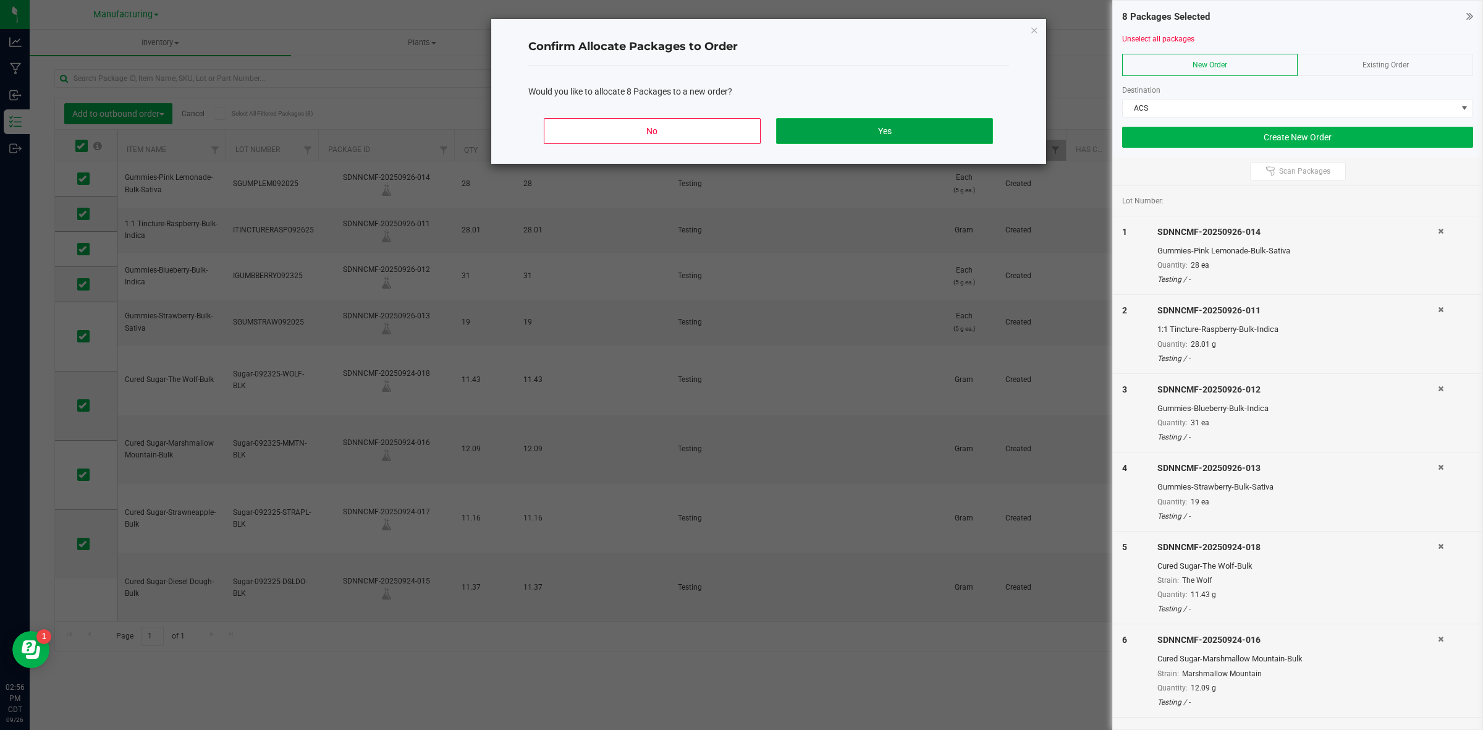 Image resolution: width=1483 pixels, height=730 pixels. What do you see at coordinates (884, 131) in the screenshot?
I see `button: Yes` at bounding box center [884, 131].